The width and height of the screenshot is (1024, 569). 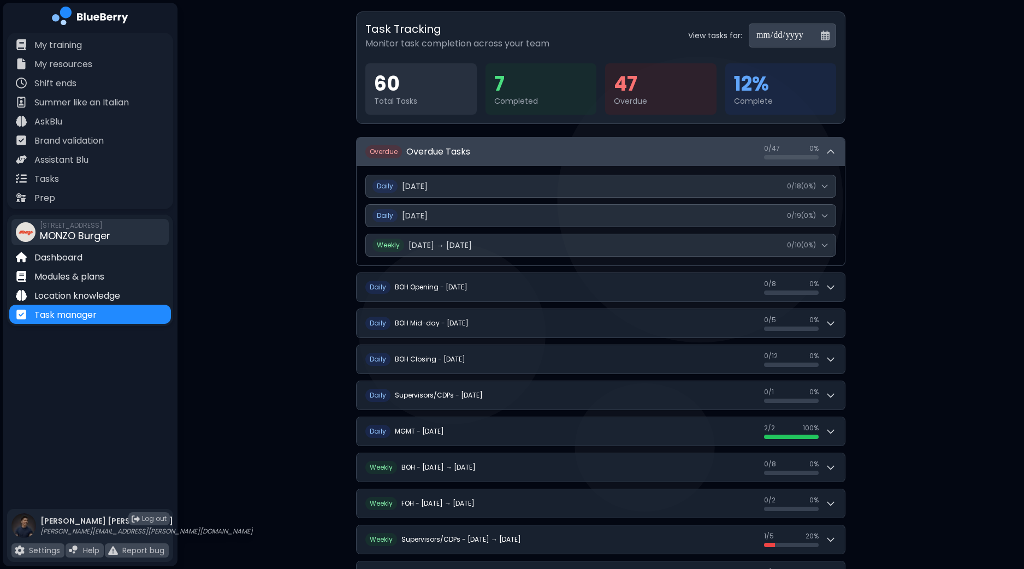 I want to click on p: Summer like an Italian, so click(x=81, y=103).